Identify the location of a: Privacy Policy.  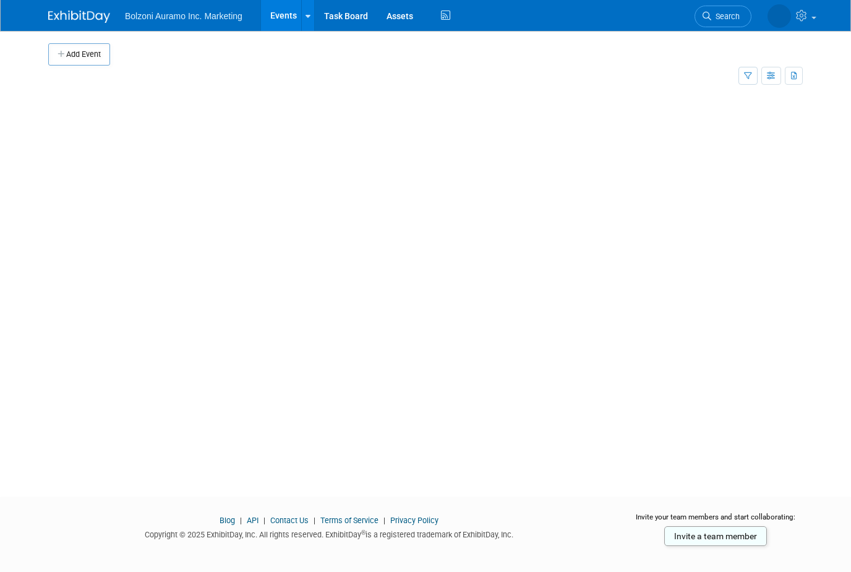
(414, 520).